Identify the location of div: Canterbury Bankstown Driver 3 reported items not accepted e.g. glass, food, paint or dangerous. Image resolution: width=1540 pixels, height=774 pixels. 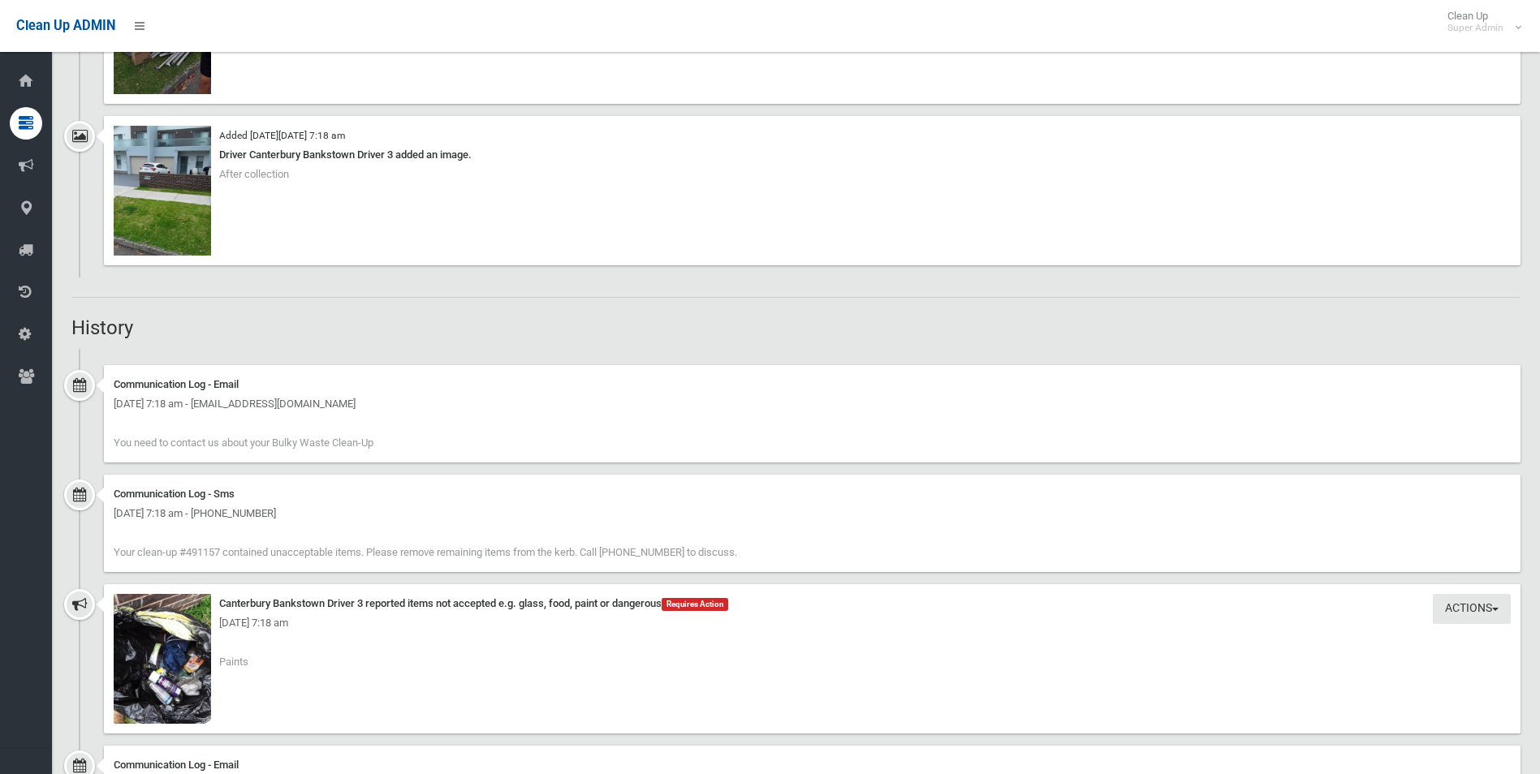
(812, 604).